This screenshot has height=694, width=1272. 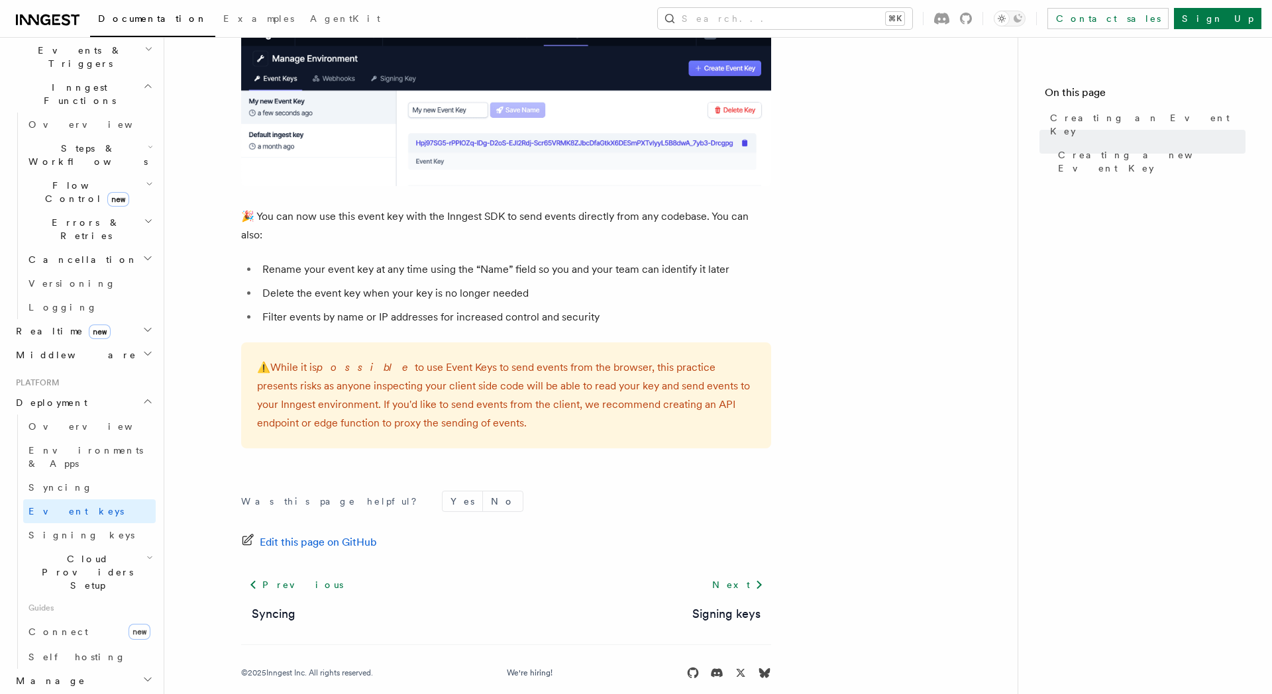 What do you see at coordinates (345, 20) in the screenshot?
I see `a: AgentKit` at bounding box center [345, 20].